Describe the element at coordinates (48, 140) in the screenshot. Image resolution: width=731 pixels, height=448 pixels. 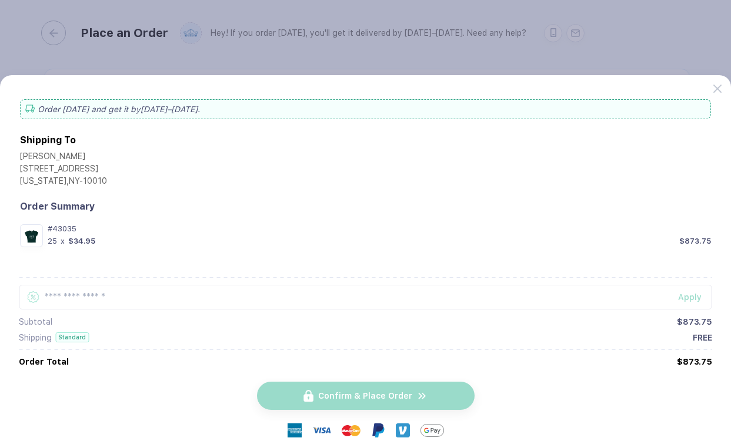
I see `div: Shipping To` at that location.